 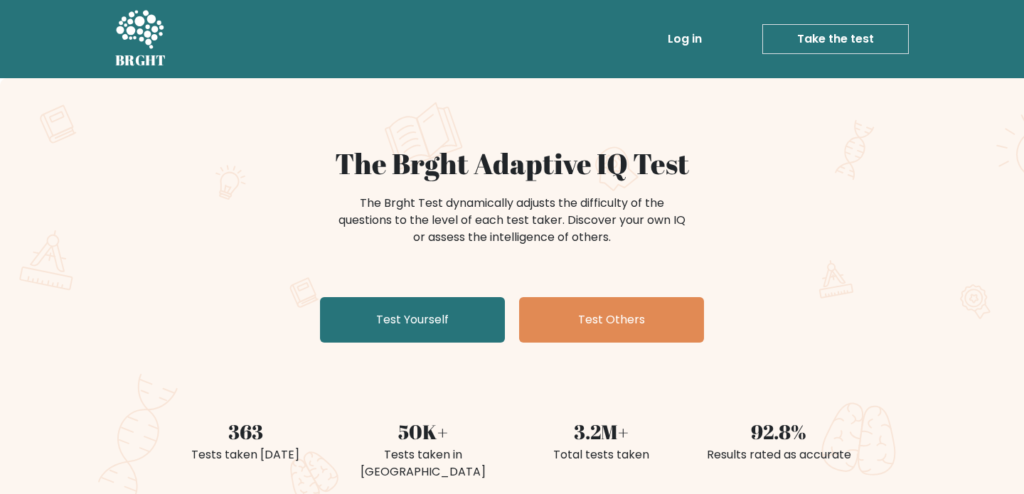 I want to click on div: 50K+, so click(x=423, y=432).